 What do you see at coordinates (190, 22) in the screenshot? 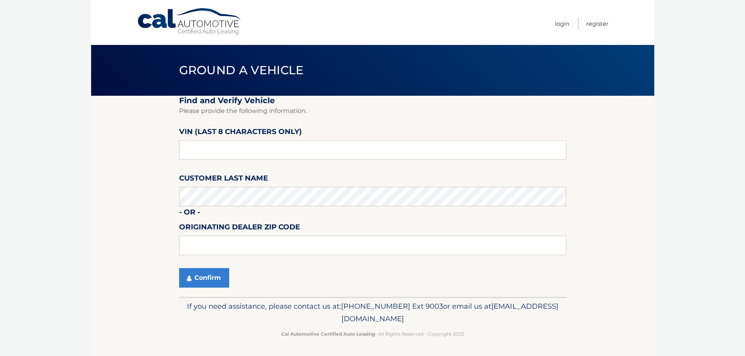
I see `a: Cal Automotive` at bounding box center [190, 22].